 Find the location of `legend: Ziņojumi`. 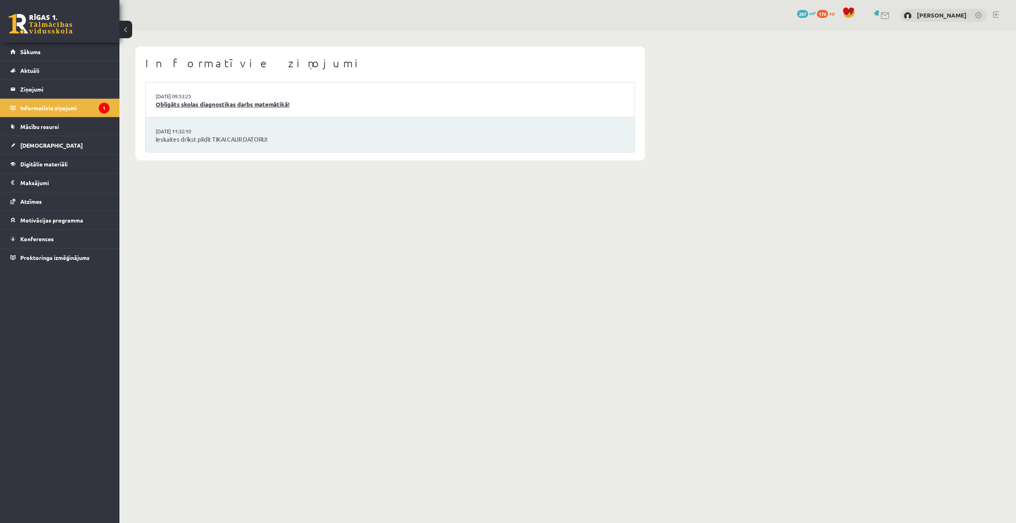

legend: Ziņojumi is located at coordinates (65, 89).